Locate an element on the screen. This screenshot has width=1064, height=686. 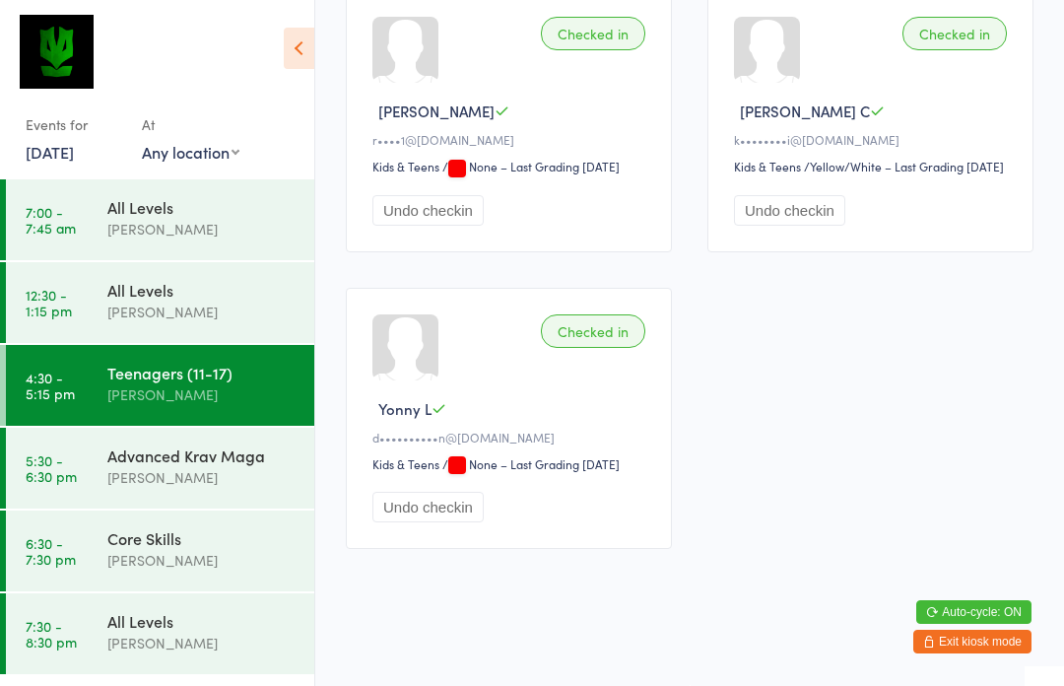
div: Teenagers (11-17) is located at coordinates (202, 372).